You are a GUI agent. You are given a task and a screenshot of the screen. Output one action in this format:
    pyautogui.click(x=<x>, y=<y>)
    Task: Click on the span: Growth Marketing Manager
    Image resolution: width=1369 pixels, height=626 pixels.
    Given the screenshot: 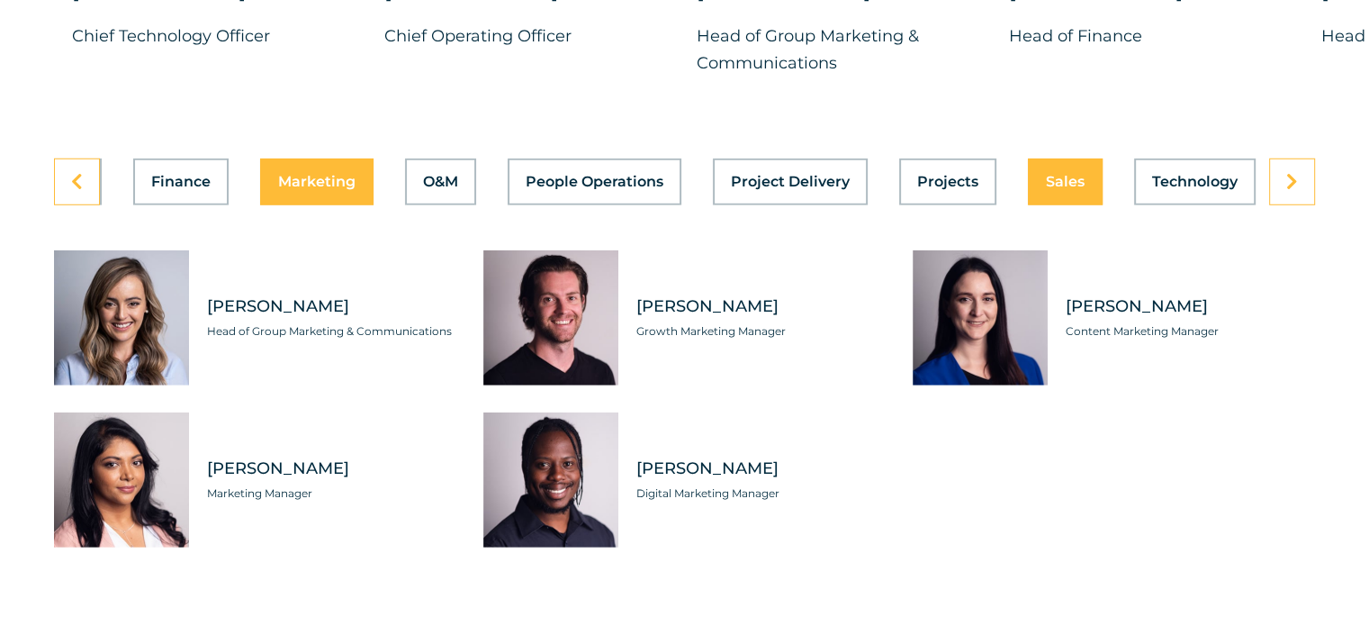 What is the action you would take?
    pyautogui.click(x=761, y=331)
    